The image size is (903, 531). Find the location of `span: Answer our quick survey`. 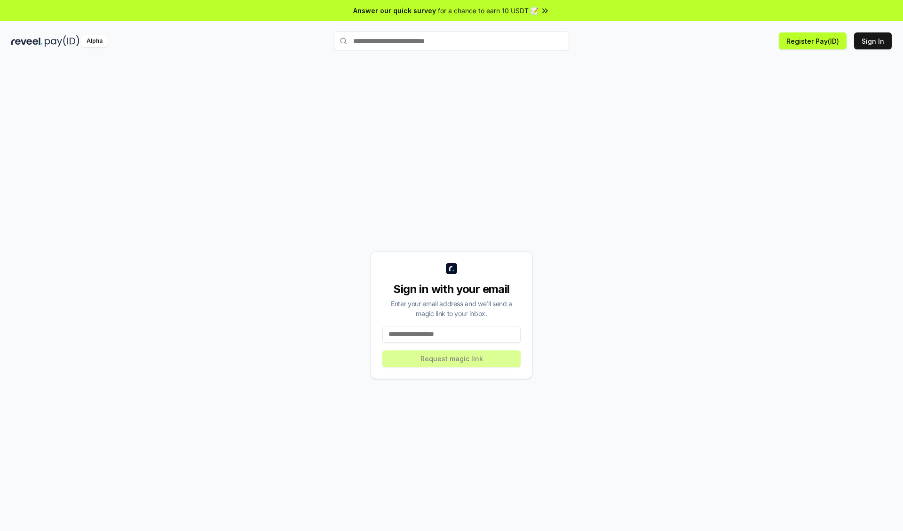

span: Answer our quick survey is located at coordinates (395, 10).